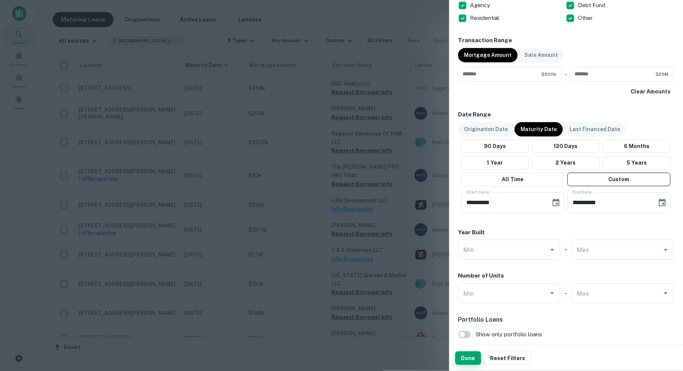 The image size is (683, 371). What do you see at coordinates (566, 147) in the screenshot?
I see `button: 120 Days` at bounding box center [566, 147].